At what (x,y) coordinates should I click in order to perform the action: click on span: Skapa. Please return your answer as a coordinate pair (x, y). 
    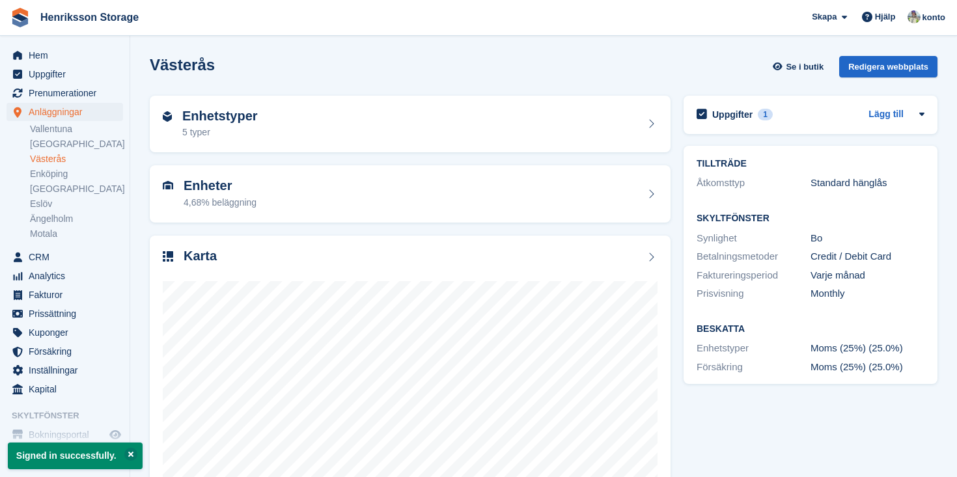
    Looking at the image, I should click on (824, 17).